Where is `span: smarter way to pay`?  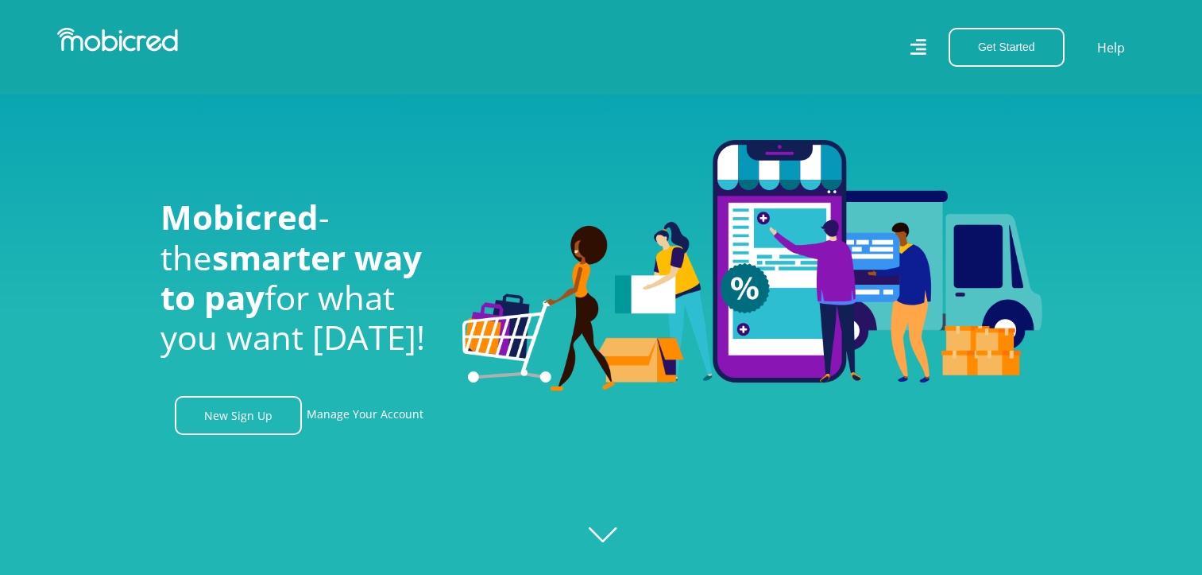 span: smarter way to pay is located at coordinates (291, 277).